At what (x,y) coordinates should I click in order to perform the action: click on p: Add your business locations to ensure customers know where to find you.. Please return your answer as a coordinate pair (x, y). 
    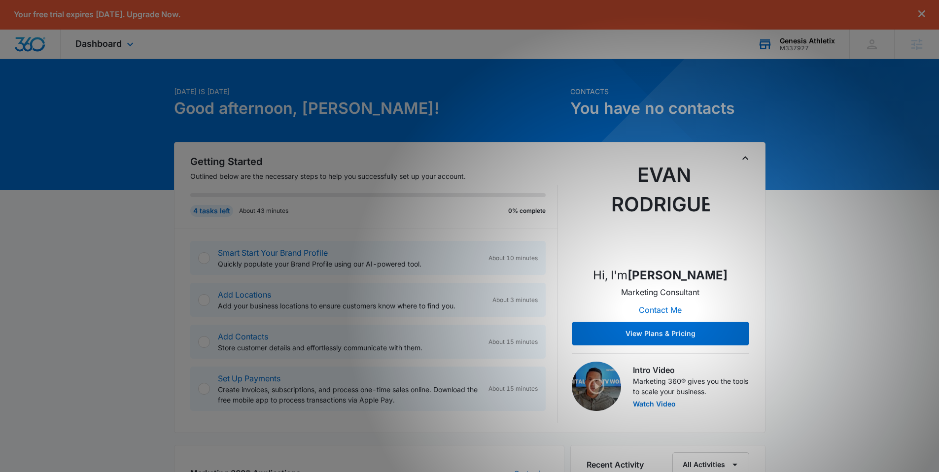
    Looking at the image, I should click on (351, 306).